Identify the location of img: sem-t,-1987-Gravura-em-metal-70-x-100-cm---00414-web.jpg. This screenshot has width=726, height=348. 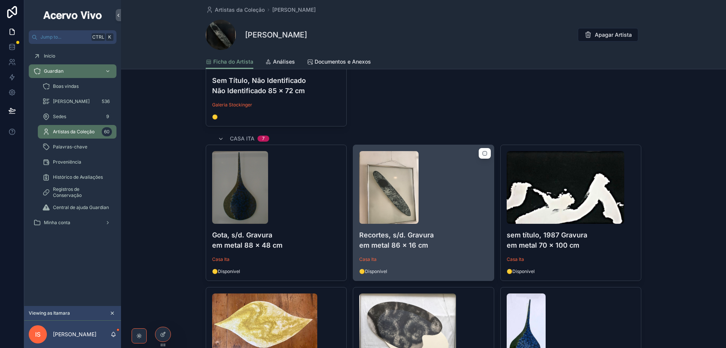
(566, 187).